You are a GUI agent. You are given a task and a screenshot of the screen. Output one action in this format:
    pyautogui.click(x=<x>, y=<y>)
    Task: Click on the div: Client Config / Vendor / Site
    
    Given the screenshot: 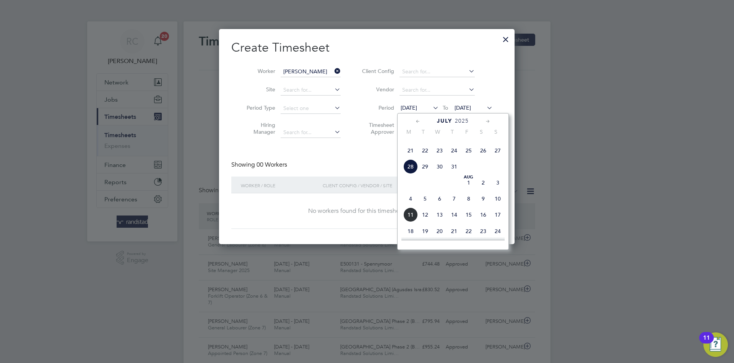 What is the action you would take?
    pyautogui.click(x=382, y=185)
    